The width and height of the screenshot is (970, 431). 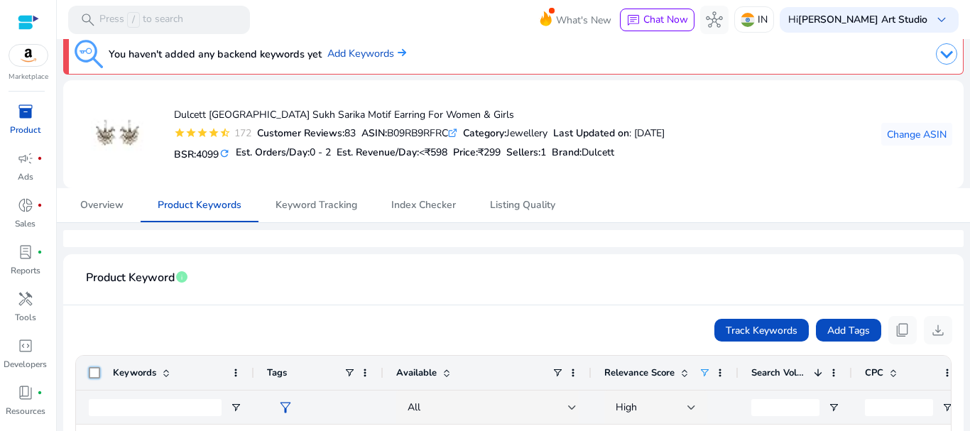 What do you see at coordinates (316, 205) in the screenshot?
I see `span: Keyword Tracking` at bounding box center [316, 205].